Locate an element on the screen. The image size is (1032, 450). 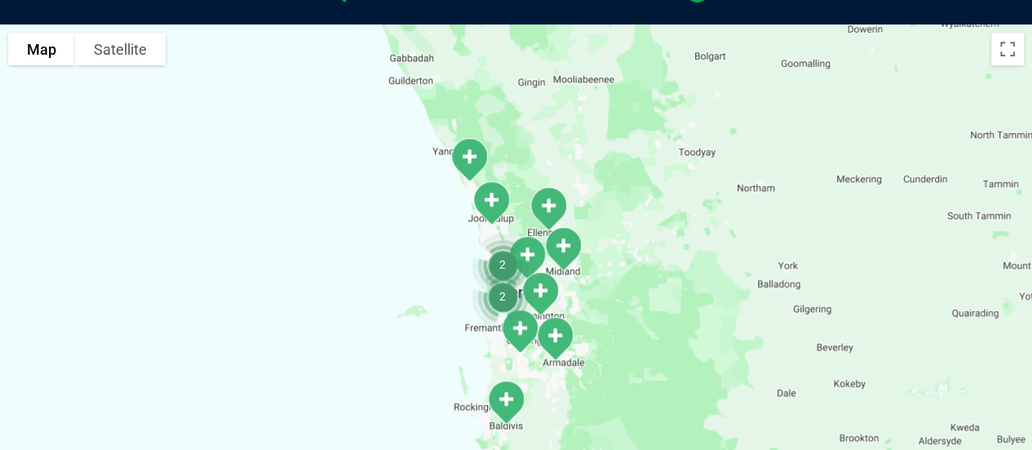
button: Show street map is located at coordinates (42, 49).